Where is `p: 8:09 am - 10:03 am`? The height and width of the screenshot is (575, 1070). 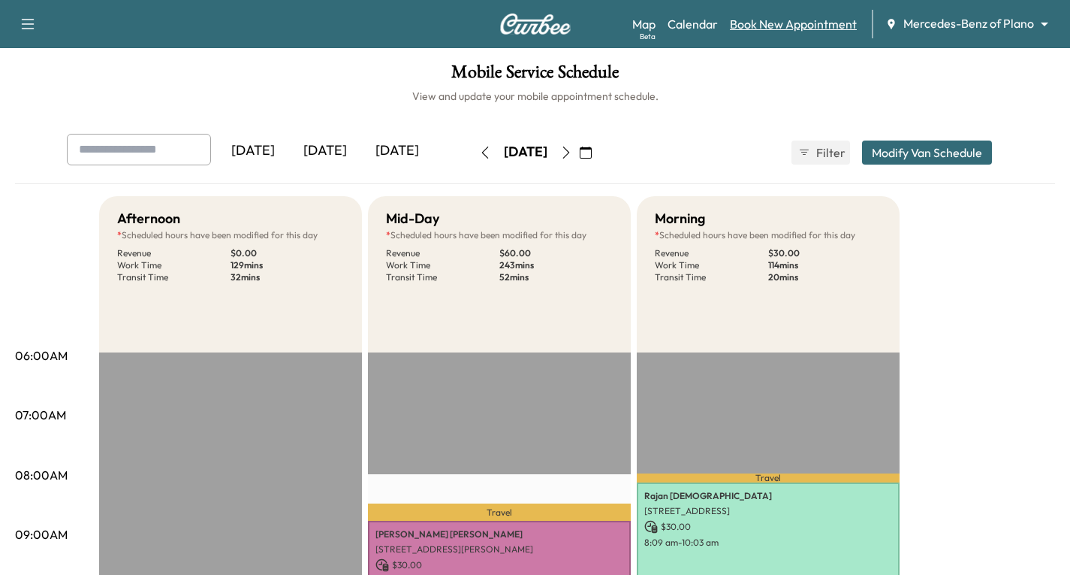
p: 8:09 am - 10:03 am is located at coordinates (768, 542).